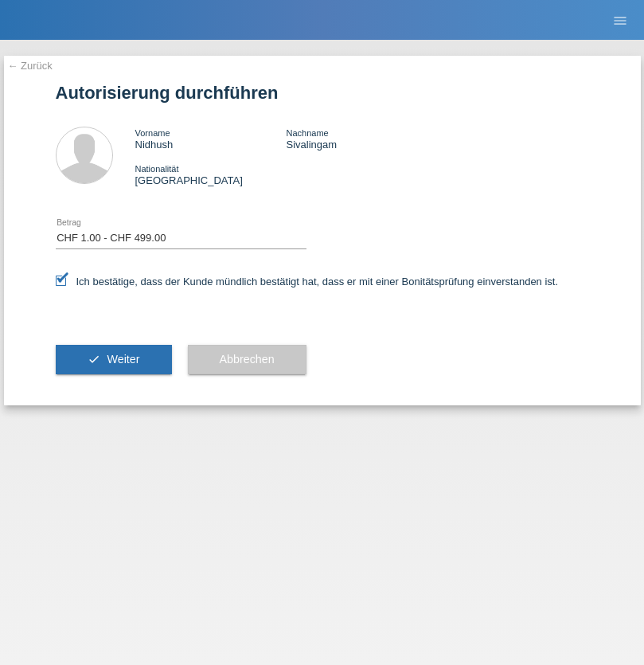 The image size is (644, 665). I want to click on button: Abbrechen, so click(247, 360).